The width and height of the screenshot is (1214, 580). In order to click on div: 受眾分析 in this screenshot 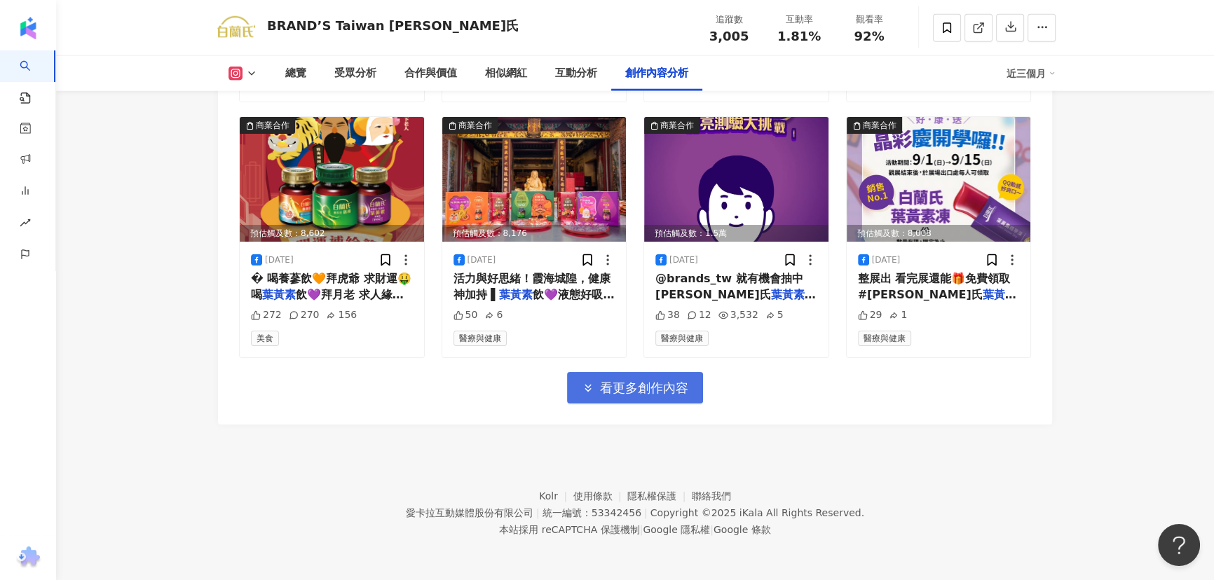, I will do `click(355, 74)`.